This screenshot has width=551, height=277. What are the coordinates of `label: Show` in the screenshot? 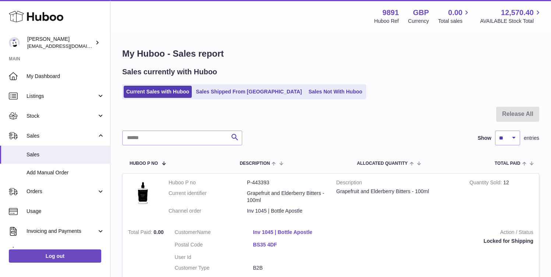 It's located at (484, 138).